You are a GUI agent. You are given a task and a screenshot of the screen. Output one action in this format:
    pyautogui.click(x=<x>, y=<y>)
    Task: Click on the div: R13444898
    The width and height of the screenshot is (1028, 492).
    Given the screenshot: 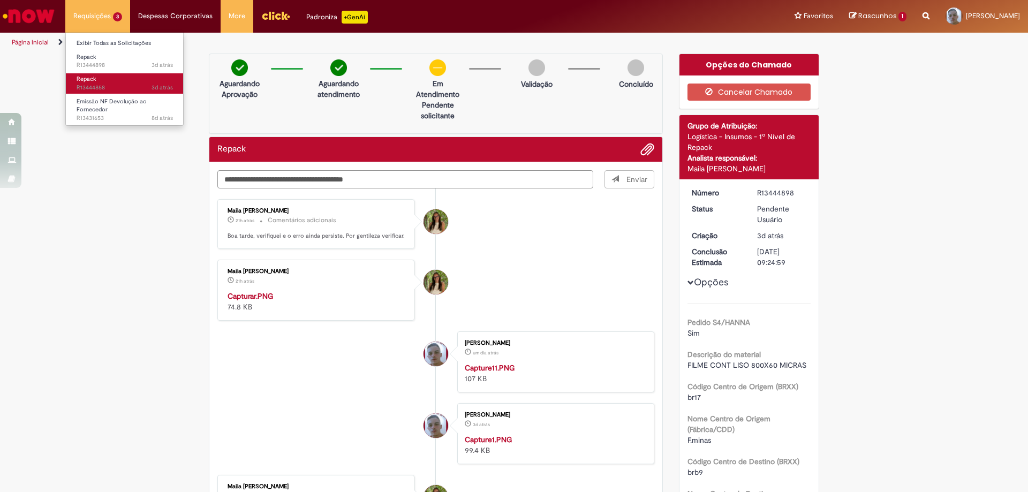 What is the action you would take?
    pyautogui.click(x=781, y=193)
    